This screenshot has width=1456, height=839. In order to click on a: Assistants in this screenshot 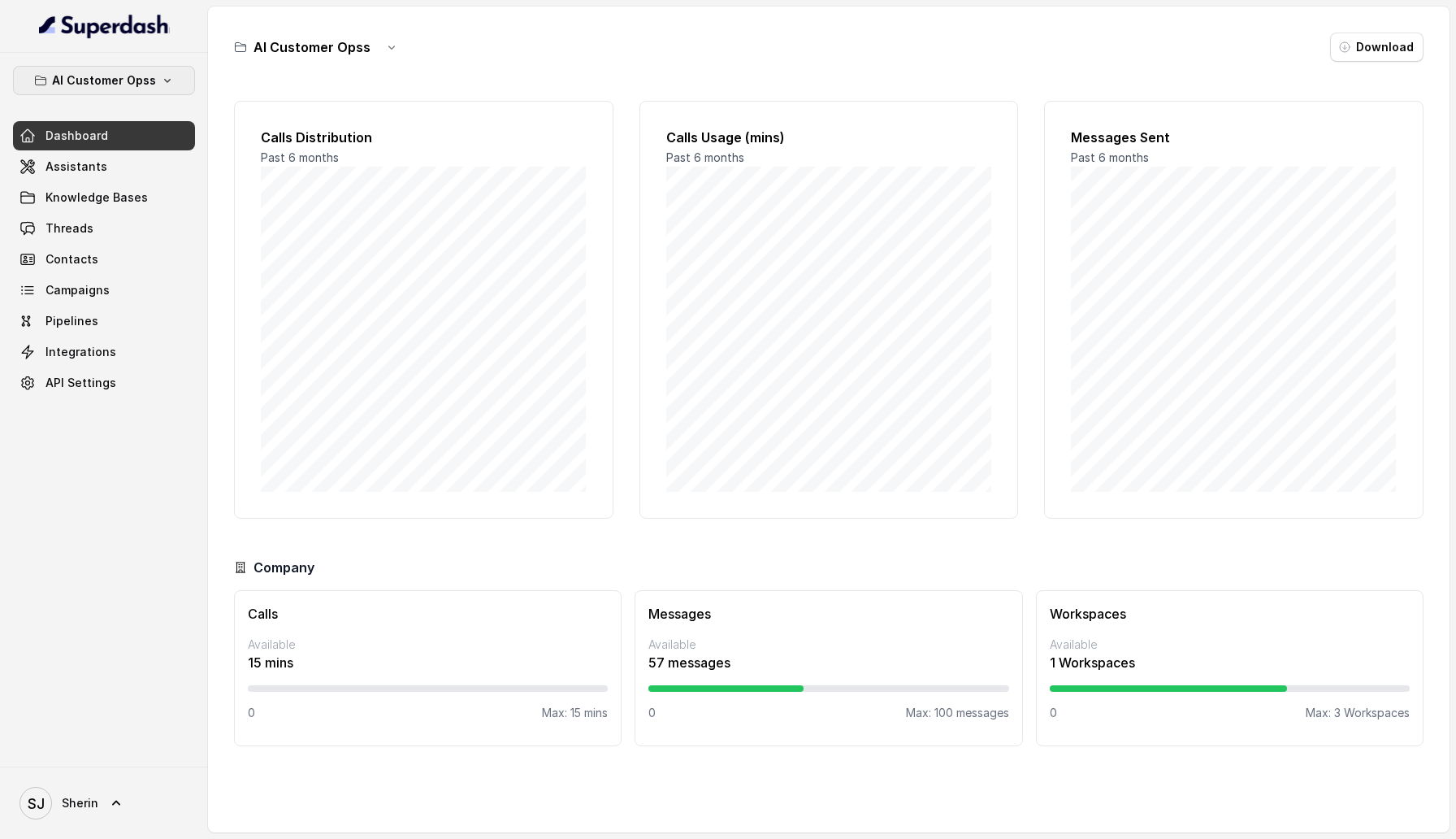, I will do `click(104, 167)`.